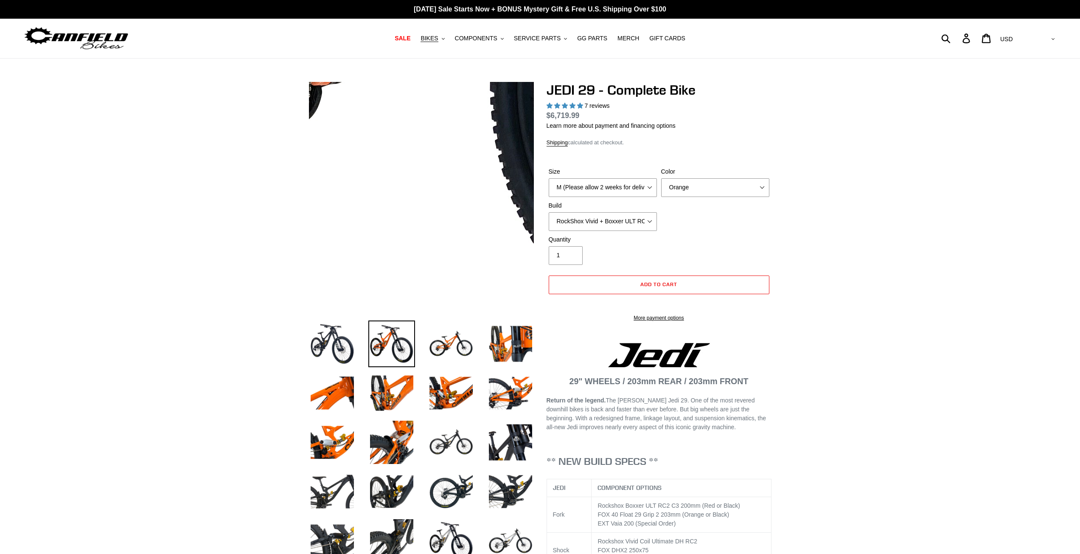 This screenshot has height=554, width=1080. I want to click on a: Shipping, so click(557, 143).